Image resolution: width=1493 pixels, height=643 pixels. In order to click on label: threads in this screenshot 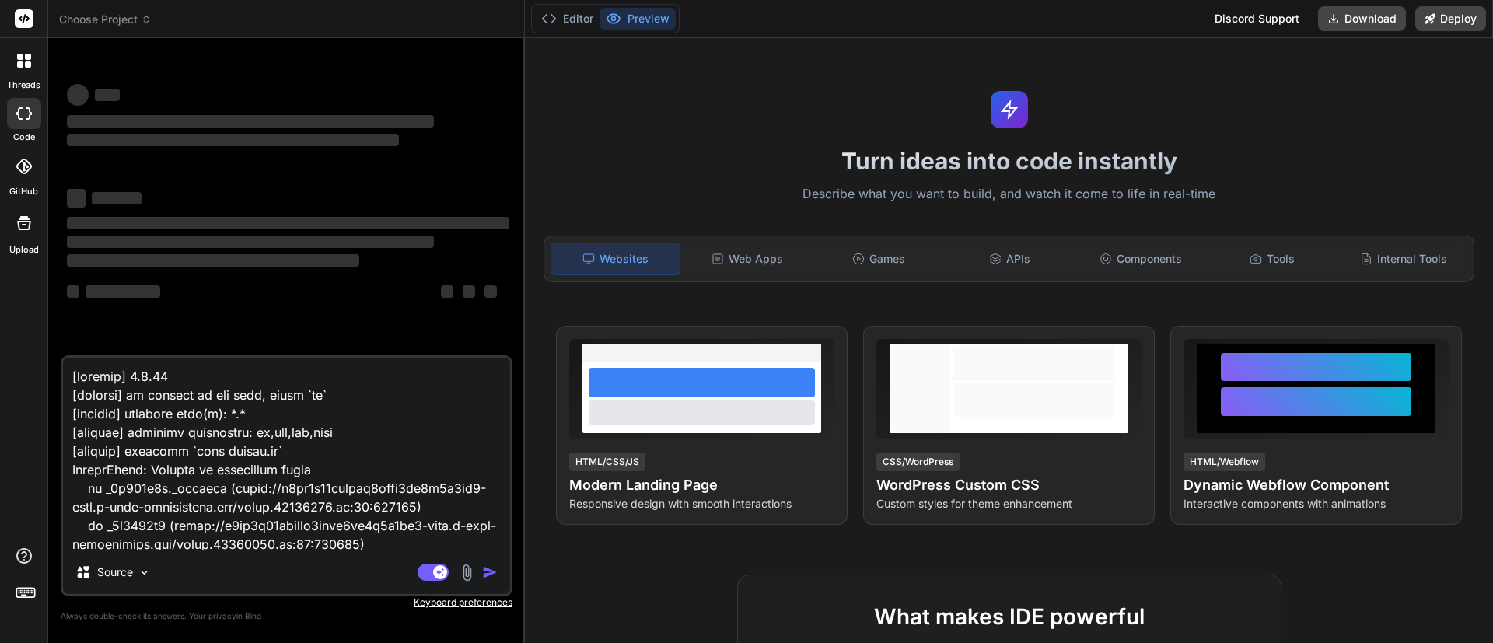, I will do `click(23, 85)`.